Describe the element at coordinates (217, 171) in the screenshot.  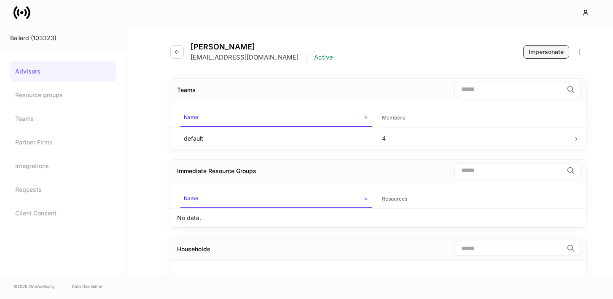
I see `div: Immediate Resource Groups` at that location.